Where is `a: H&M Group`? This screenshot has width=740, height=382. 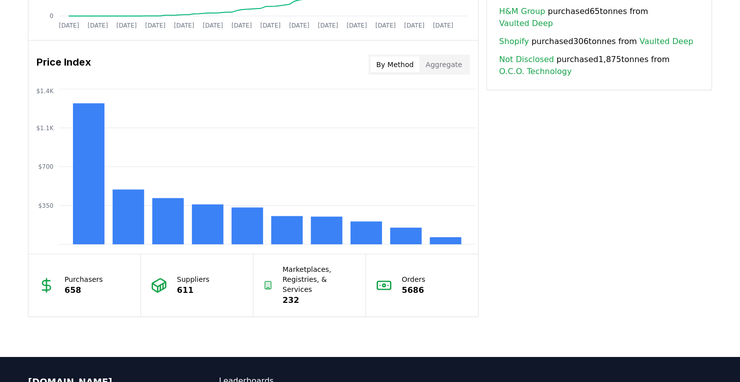 a: H&M Group is located at coordinates (522, 12).